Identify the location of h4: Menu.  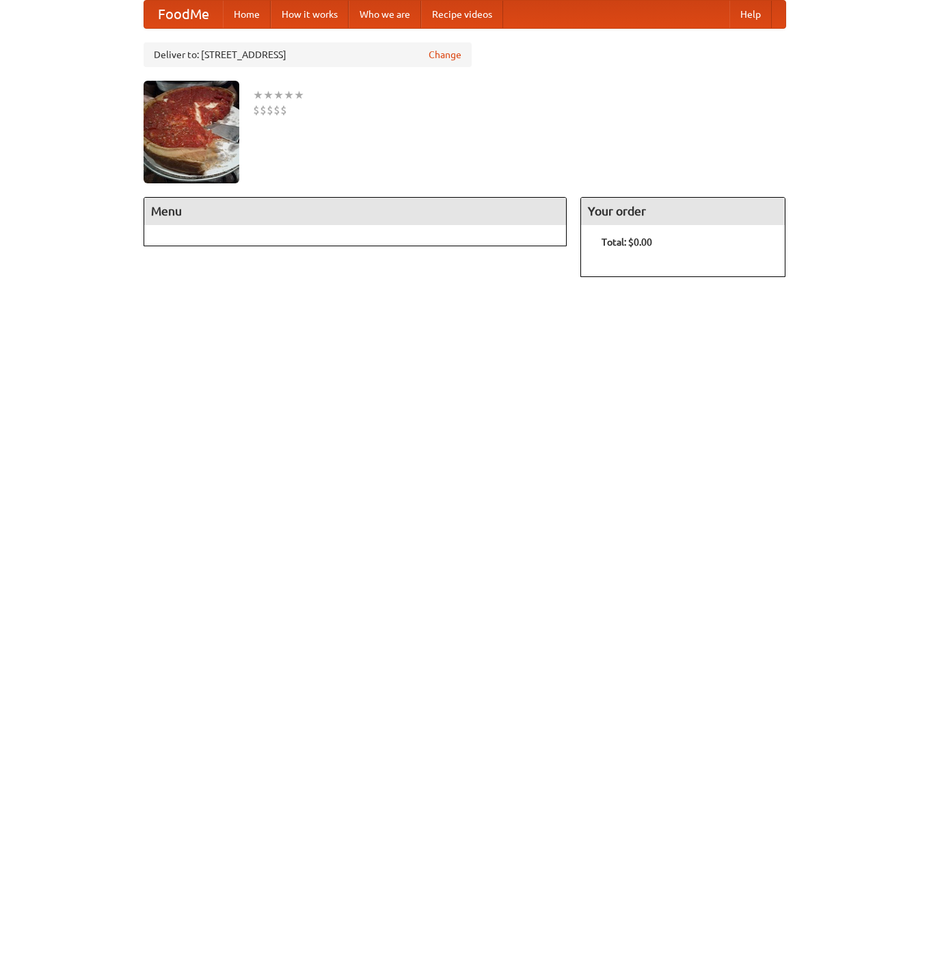
(356, 211).